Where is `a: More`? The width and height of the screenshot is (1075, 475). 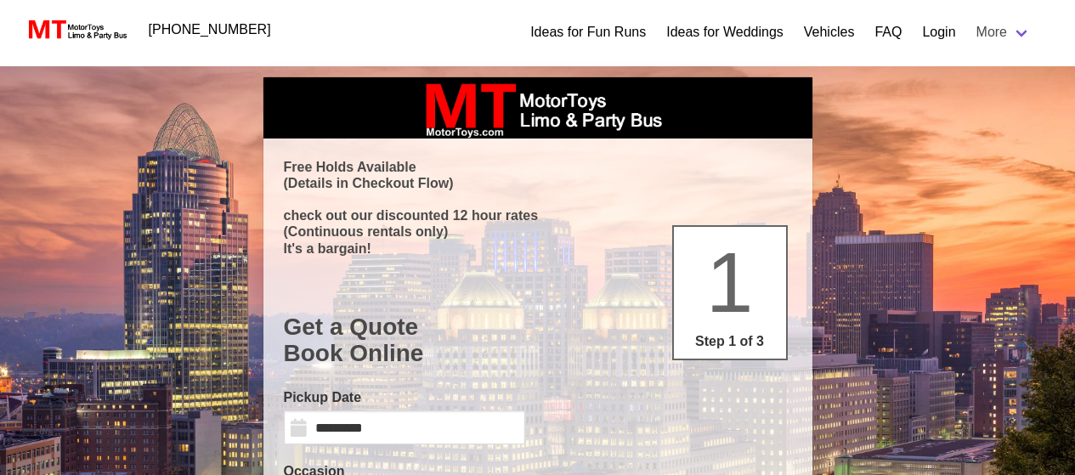 a: More is located at coordinates (1003, 32).